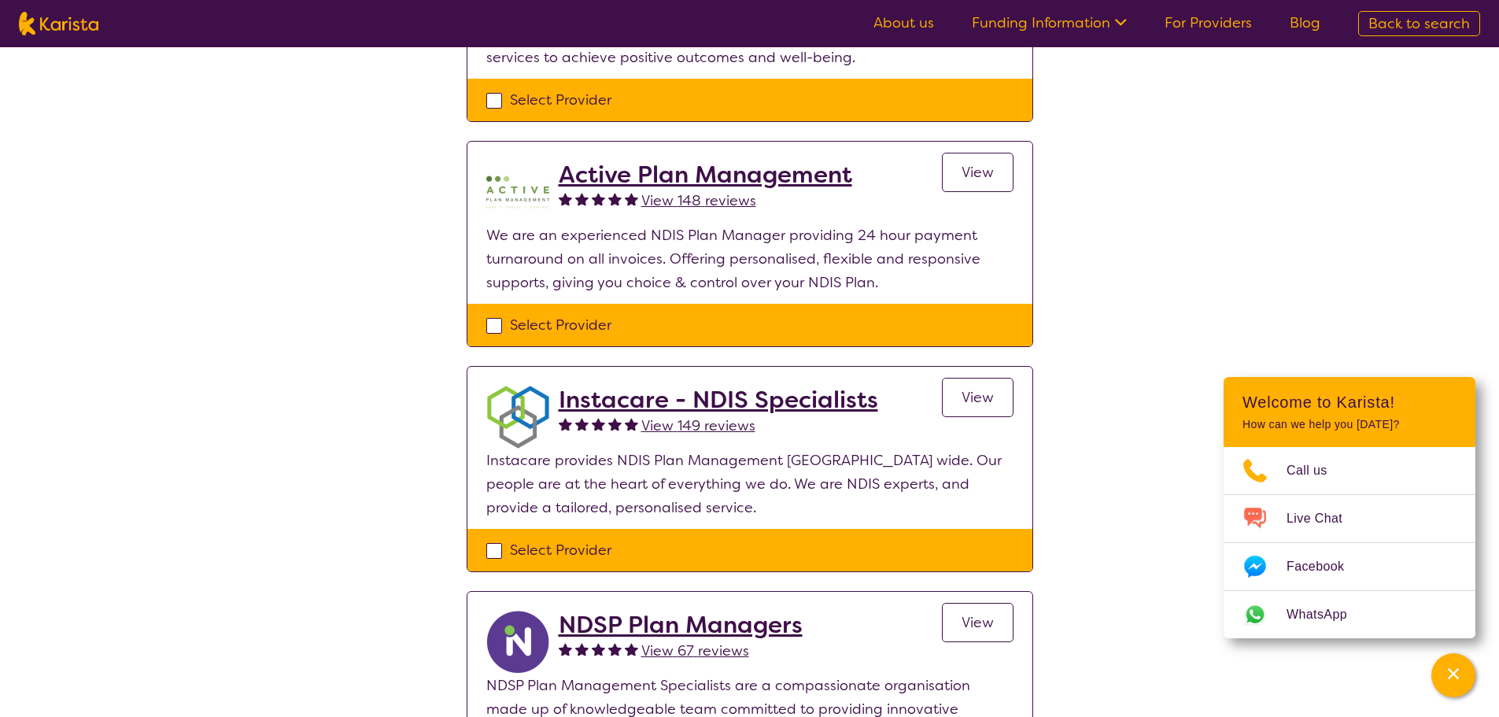 The width and height of the screenshot is (1499, 717). What do you see at coordinates (518, 417) in the screenshot?
I see `img: obkhna0zu27zdd4ubuus.png` at bounding box center [518, 417].